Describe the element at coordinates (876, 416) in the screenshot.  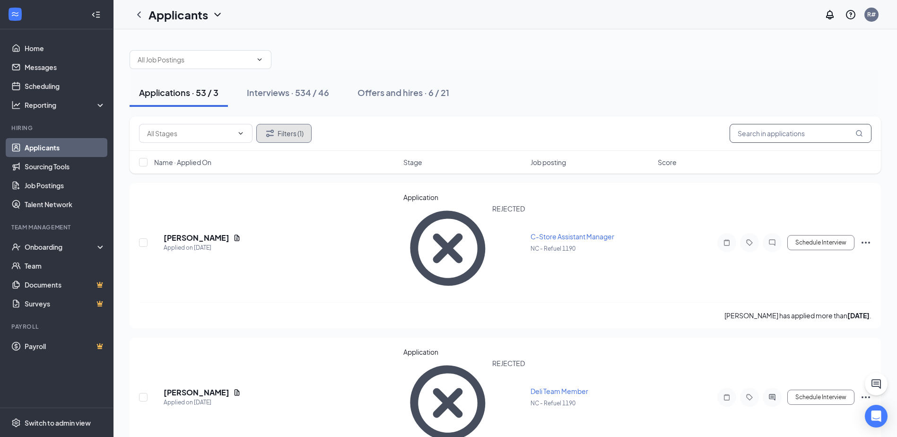
I see `div: Open Intercom Messenger` at that location.